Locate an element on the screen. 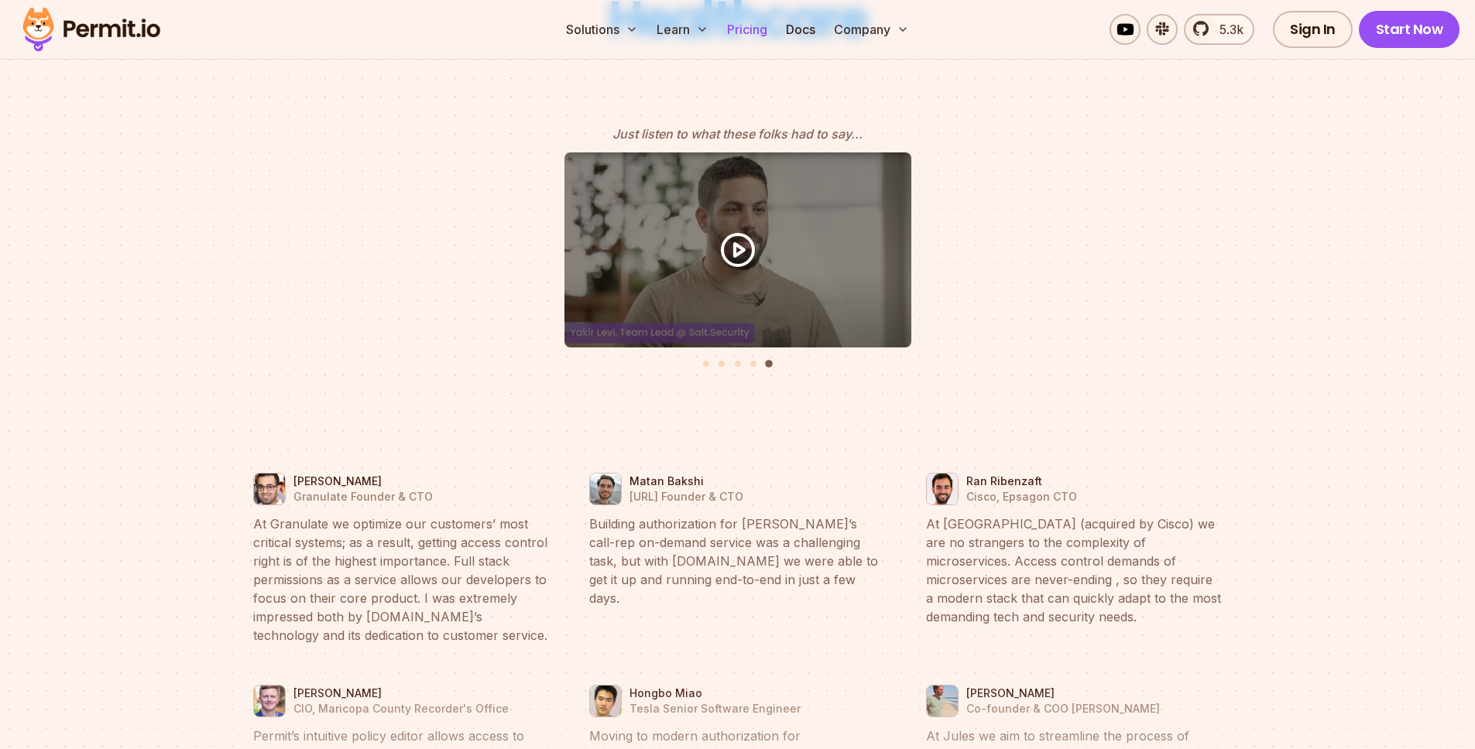 This screenshot has width=1475, height=749. button: Go to slide 1 is located at coordinates (706, 364).